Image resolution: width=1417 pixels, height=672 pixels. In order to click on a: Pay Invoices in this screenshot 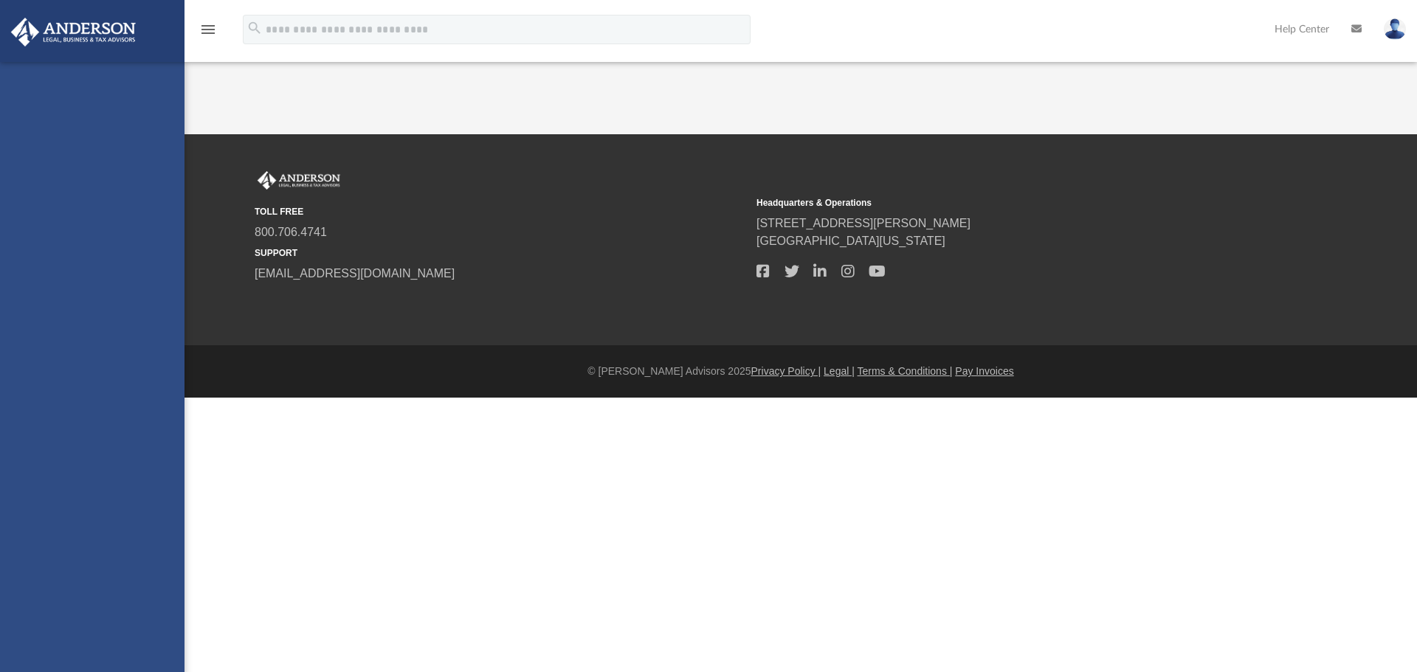, I will do `click(984, 371)`.